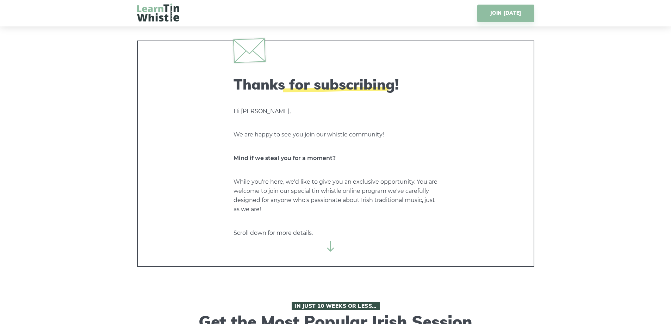  Describe the element at coordinates (336, 306) in the screenshot. I see `span: In Just 10 Weeks or Less…` at that location.